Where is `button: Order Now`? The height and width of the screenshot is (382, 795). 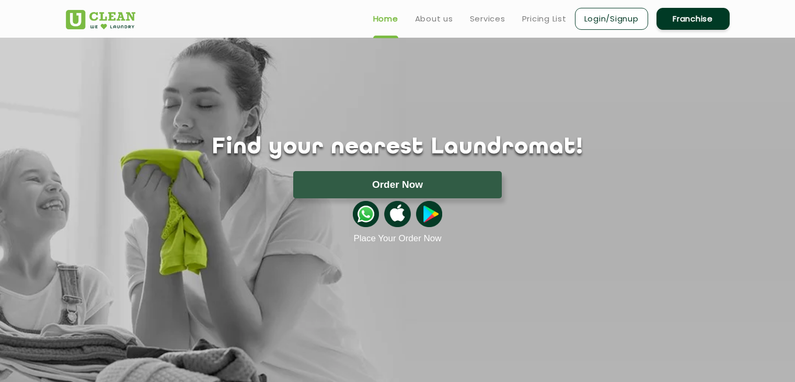 button: Order Now is located at coordinates (397, 185).